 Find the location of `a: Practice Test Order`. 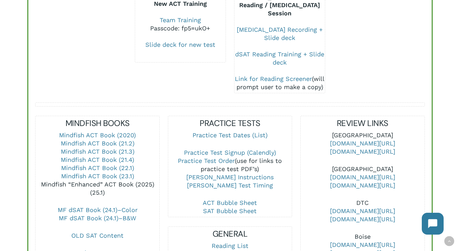

a: Practice Test Order is located at coordinates (206, 161).